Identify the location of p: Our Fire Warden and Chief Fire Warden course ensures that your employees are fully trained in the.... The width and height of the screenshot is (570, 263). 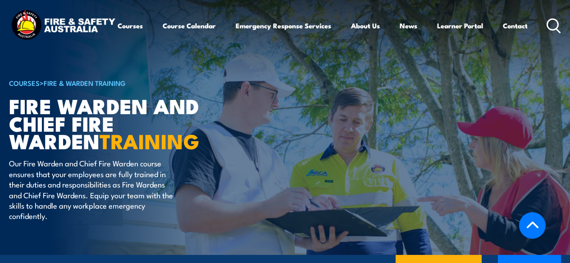
(91, 190).